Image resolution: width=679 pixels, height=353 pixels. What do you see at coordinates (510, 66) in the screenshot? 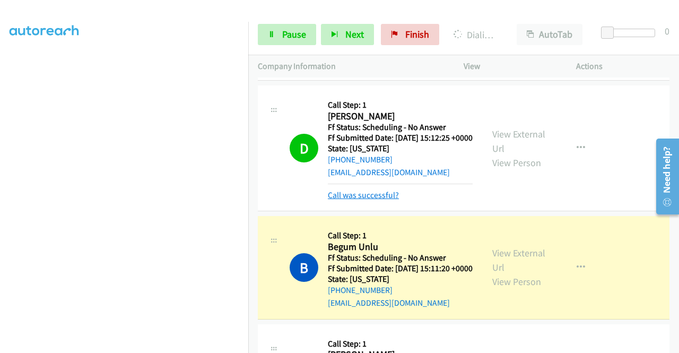
I see `p: View` at bounding box center [510, 66].